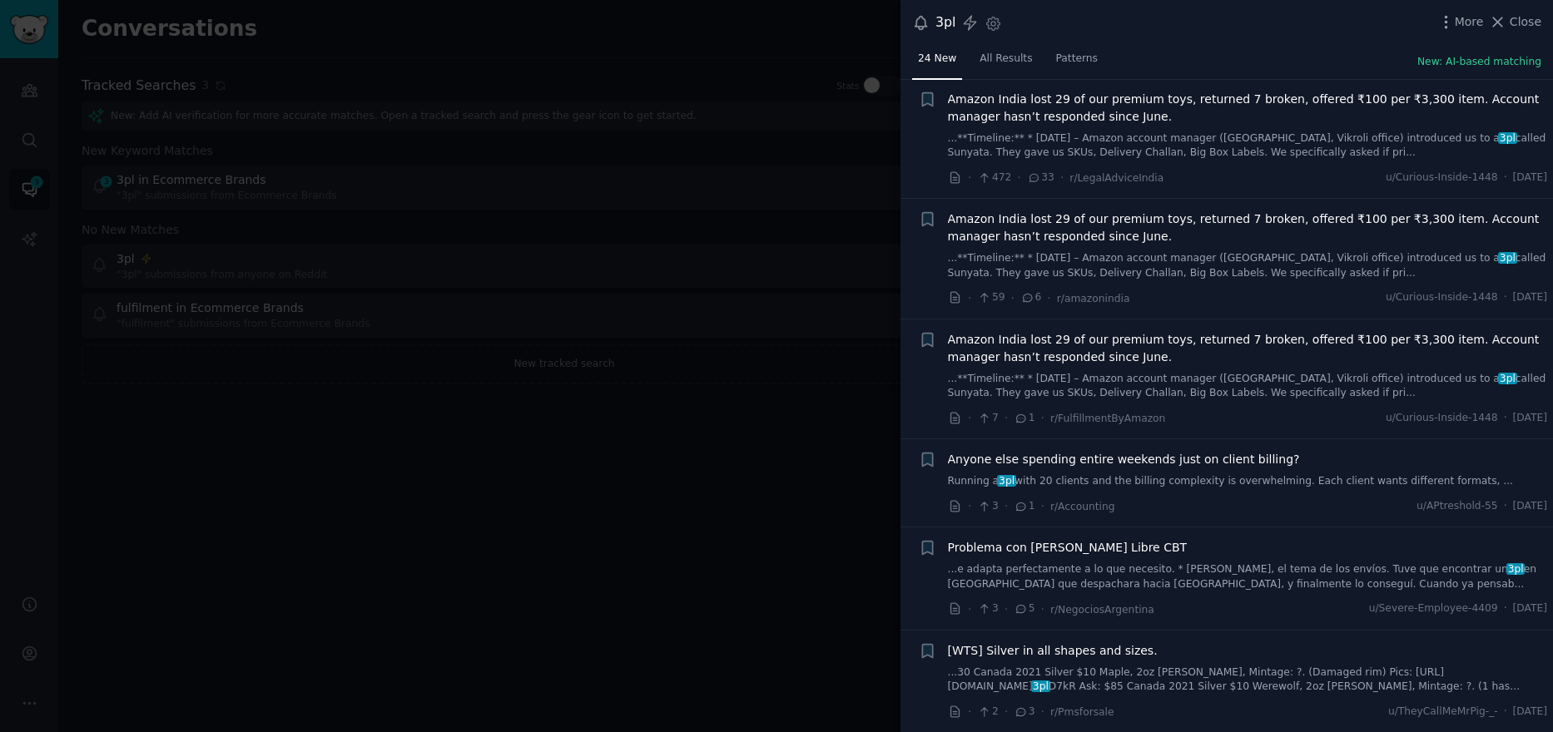 Image resolution: width=1553 pixels, height=732 pixels. What do you see at coordinates (1123, 459) in the screenshot?
I see `span: Anyone else spending entire weekends just on client billing?` at bounding box center [1123, 459].